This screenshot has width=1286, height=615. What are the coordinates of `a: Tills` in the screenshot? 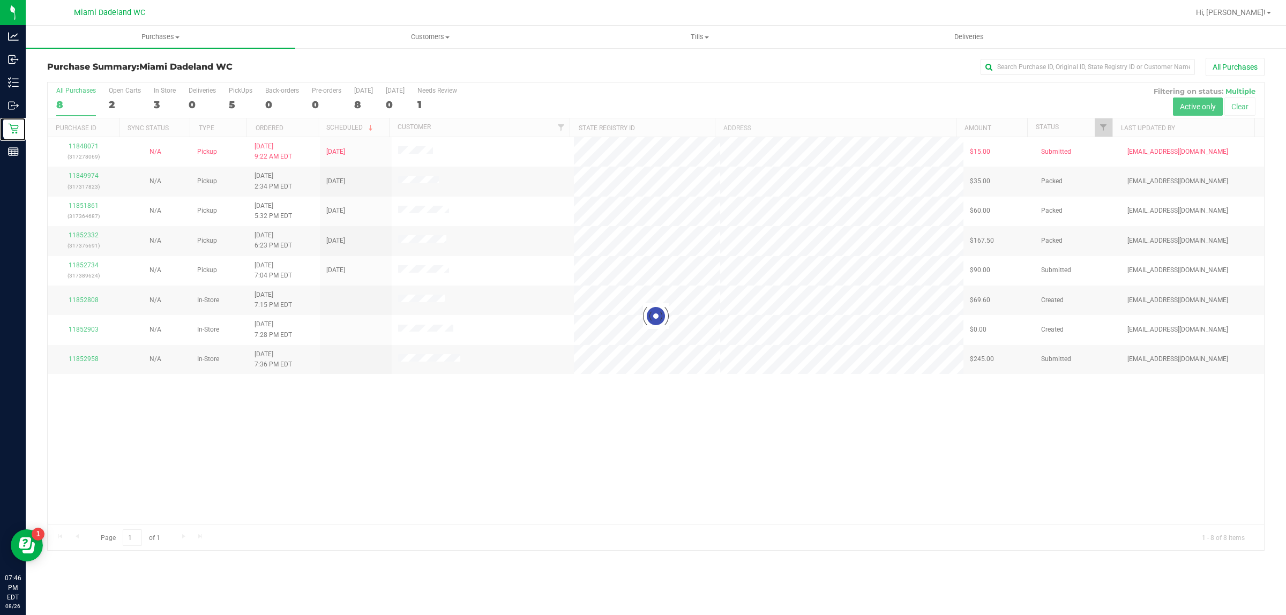 It's located at (699, 37).